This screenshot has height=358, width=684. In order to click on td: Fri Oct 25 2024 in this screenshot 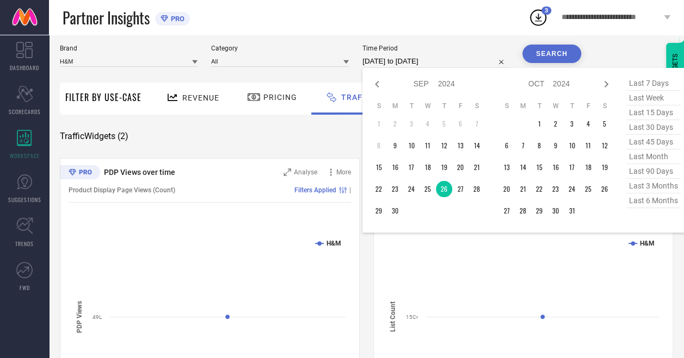, I will do `click(588, 189)`.